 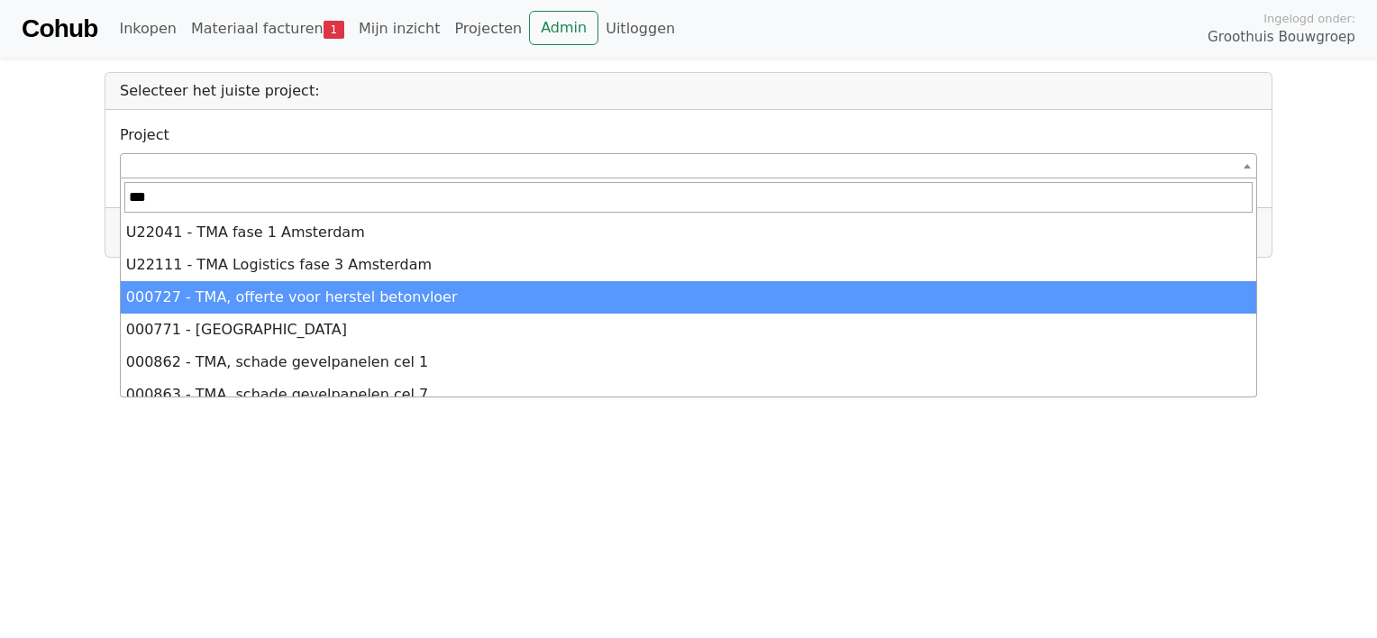 What do you see at coordinates (689, 233) in the screenshot?
I see `li: U22041 - TMA fase 1 Amsterdam` at bounding box center [689, 233].